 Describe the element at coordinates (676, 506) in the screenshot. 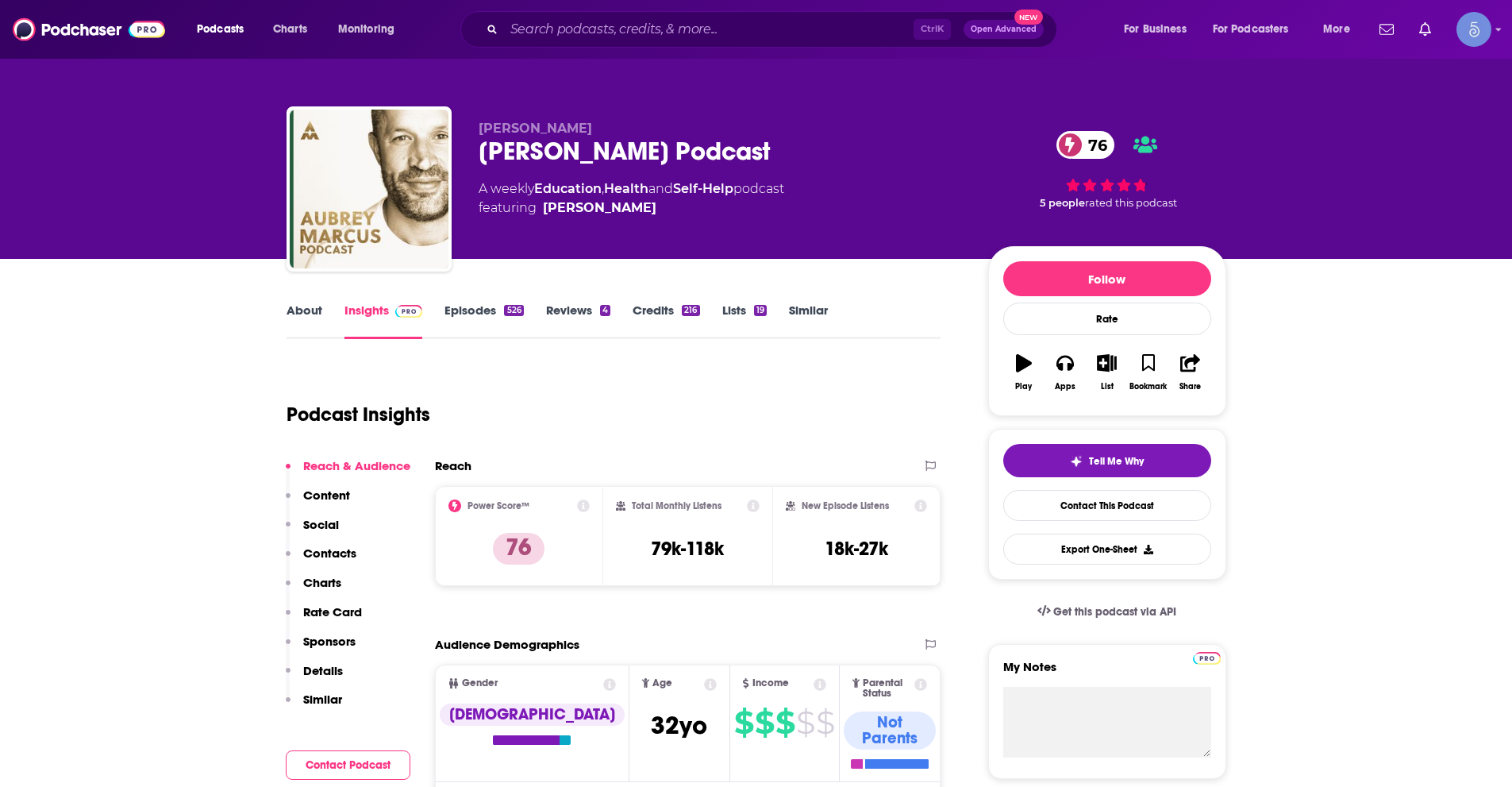

I see `h2: Total Monthly Listens` at that location.